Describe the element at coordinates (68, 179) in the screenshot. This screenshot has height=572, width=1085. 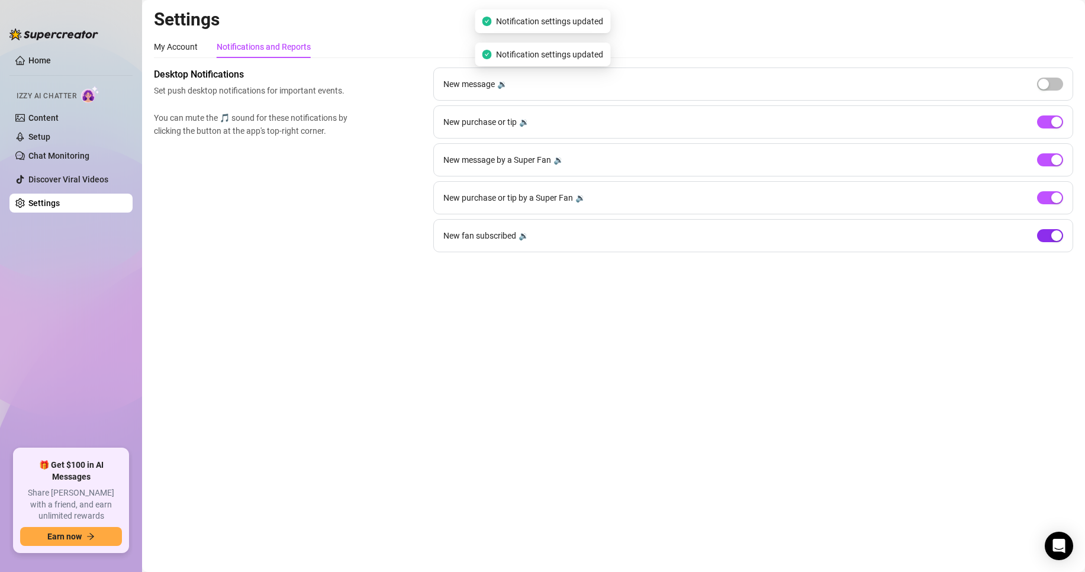
I see `a: Discover Viral Videos` at that location.